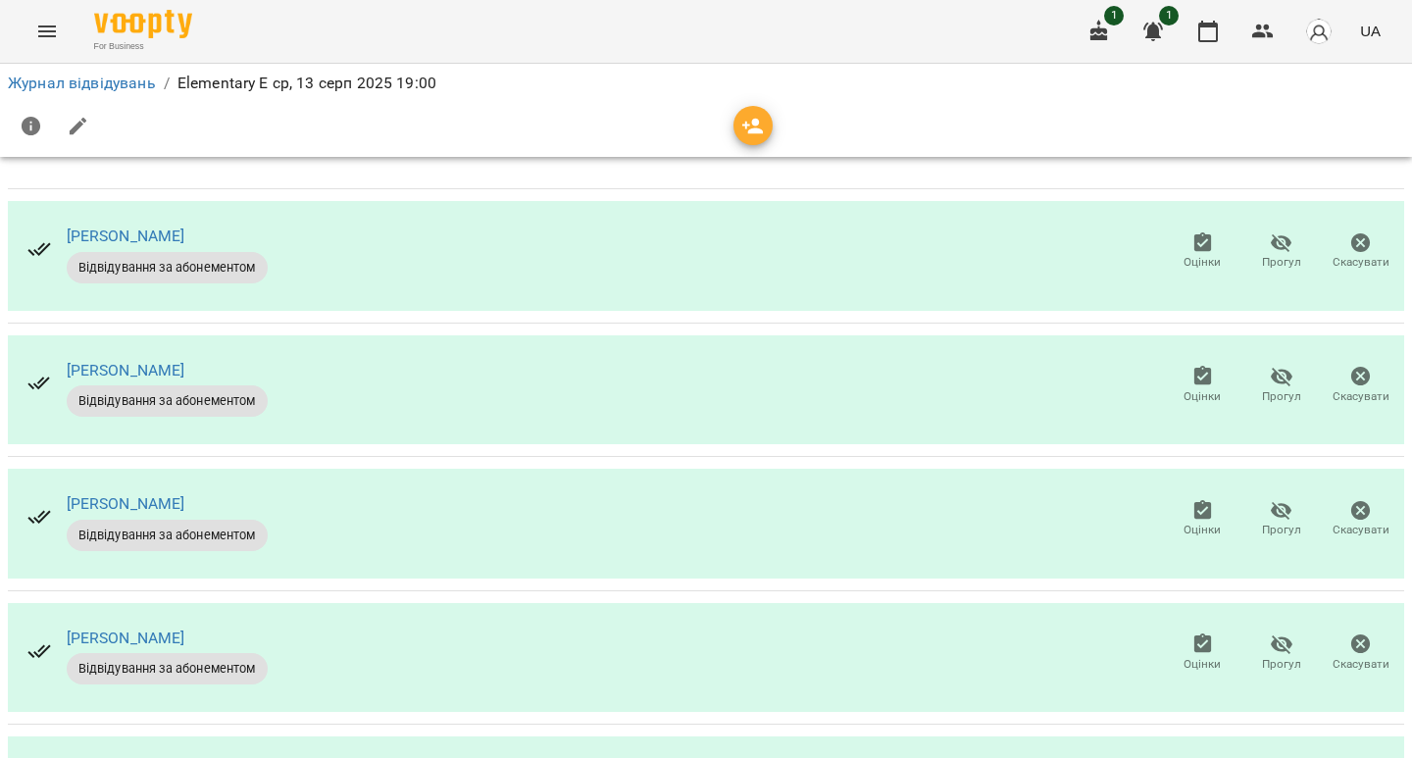 This screenshot has height=758, width=1412. I want to click on nav: breadcrumb, so click(706, 83).